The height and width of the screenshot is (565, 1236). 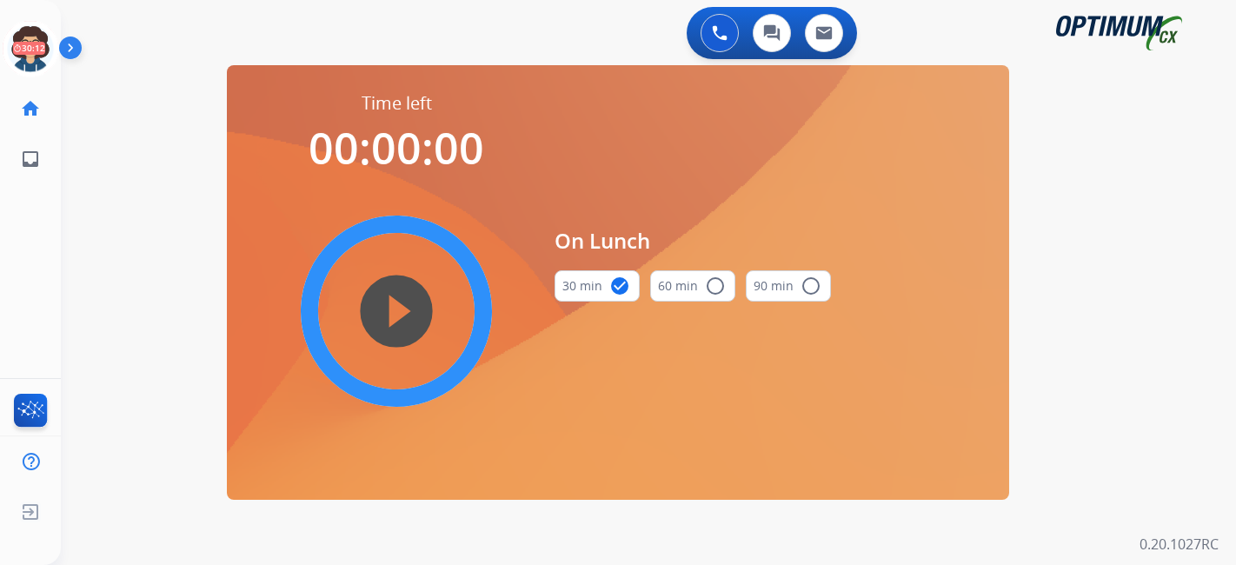 I want to click on mat-icon: inbox, so click(x=30, y=159).